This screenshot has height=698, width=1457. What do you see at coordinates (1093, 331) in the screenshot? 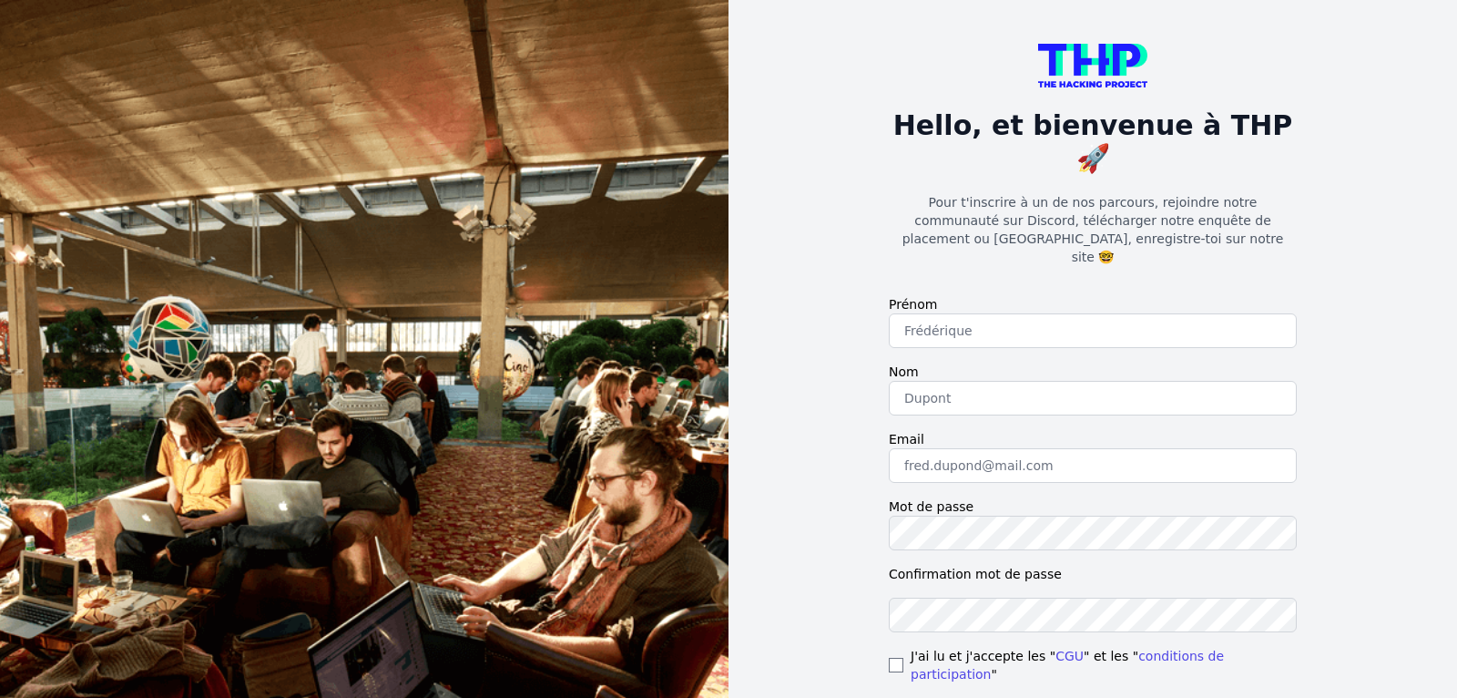
I see `input: Frédérique` at bounding box center [1093, 331].